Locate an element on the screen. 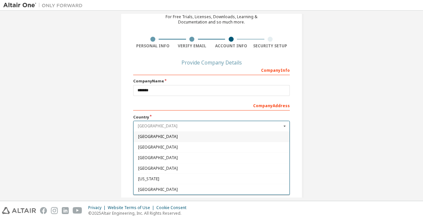  div: For Free Trials, Licenses, Downloads, Learning & Documentation and so much more. is located at coordinates (211, 19).